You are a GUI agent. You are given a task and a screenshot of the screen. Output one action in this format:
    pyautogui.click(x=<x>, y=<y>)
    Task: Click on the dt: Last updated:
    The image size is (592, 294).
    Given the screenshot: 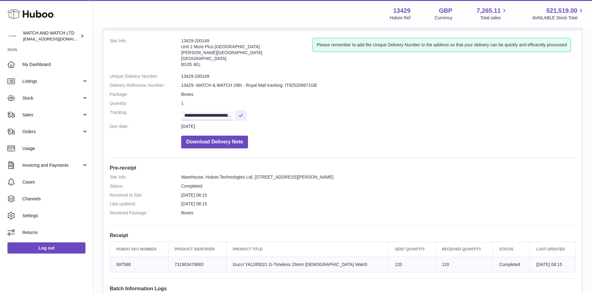 What is the action you would take?
    pyautogui.click(x=145, y=204)
    